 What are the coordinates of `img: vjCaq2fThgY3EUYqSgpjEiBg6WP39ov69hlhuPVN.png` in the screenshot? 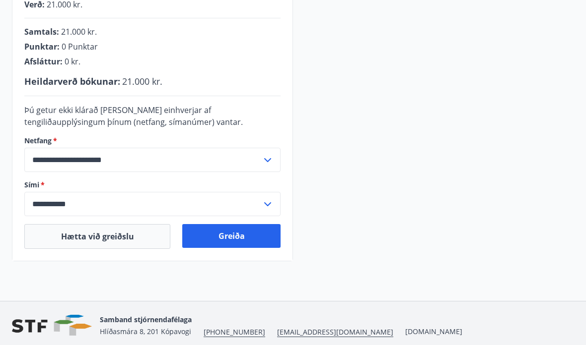 It's located at (52, 326).